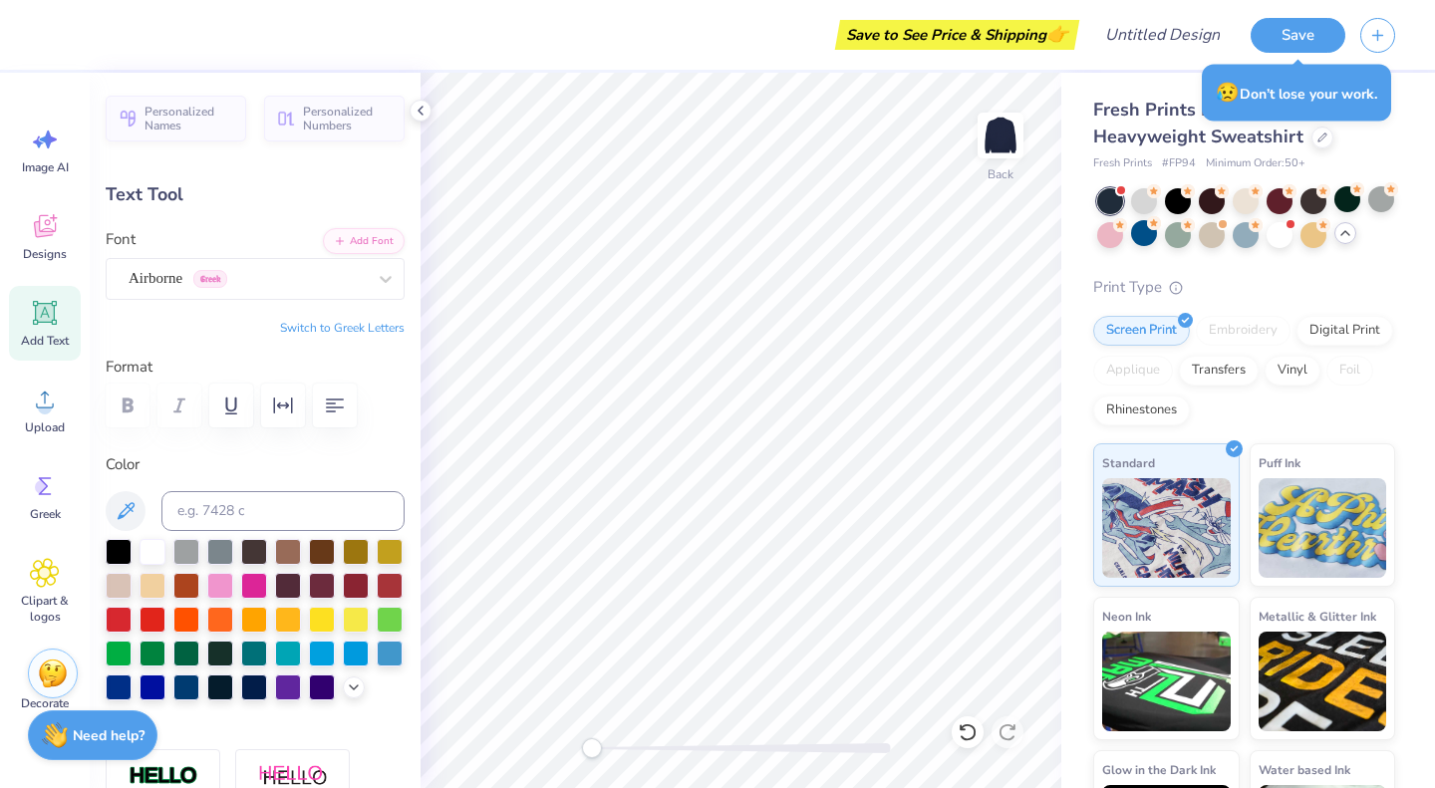 This screenshot has width=1435, height=788. Describe the element at coordinates (1141, 411) in the screenshot. I see `div: Rhinestones` at that location.